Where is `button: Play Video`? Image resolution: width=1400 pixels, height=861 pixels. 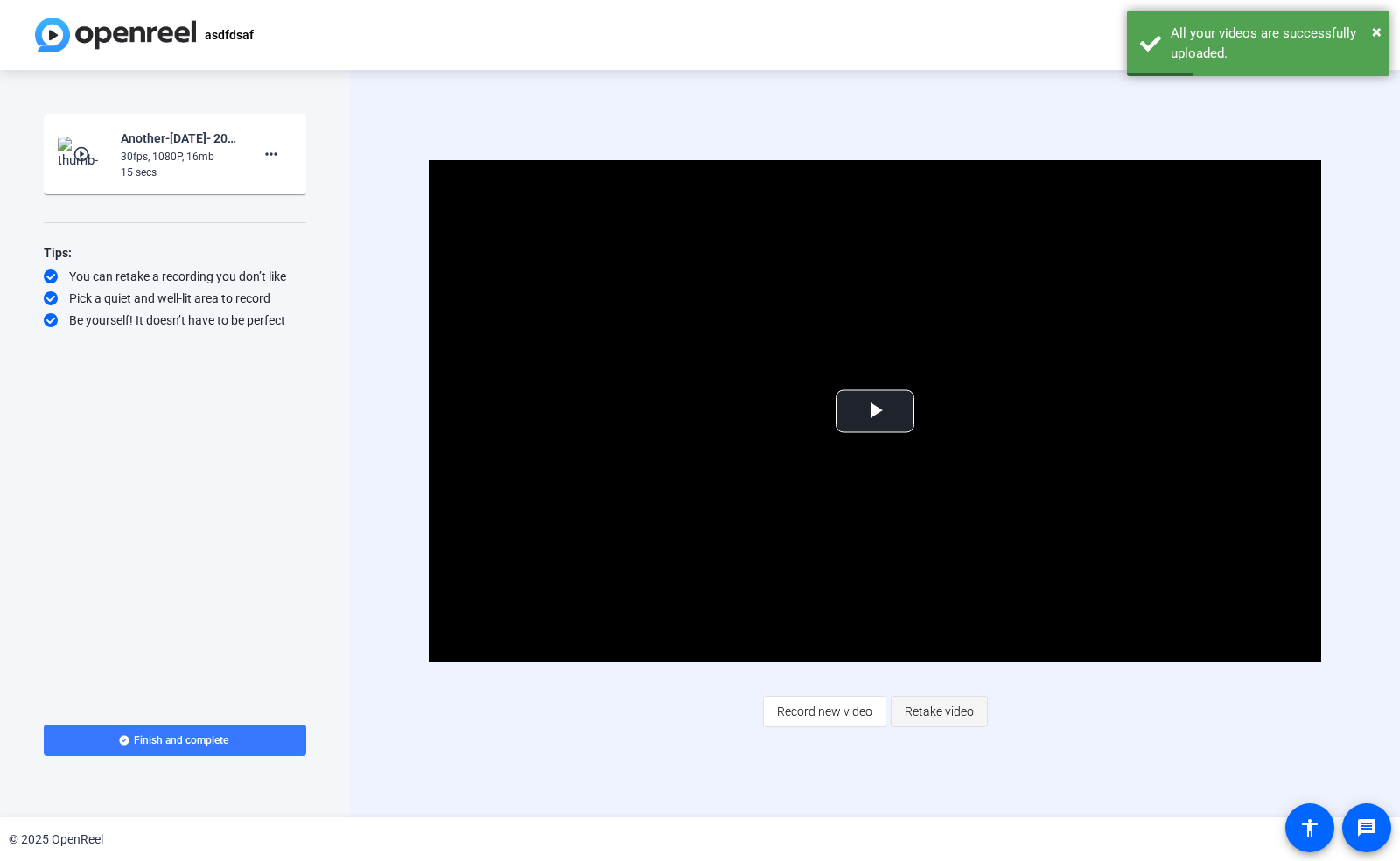 button: Play Video is located at coordinates (875, 411).